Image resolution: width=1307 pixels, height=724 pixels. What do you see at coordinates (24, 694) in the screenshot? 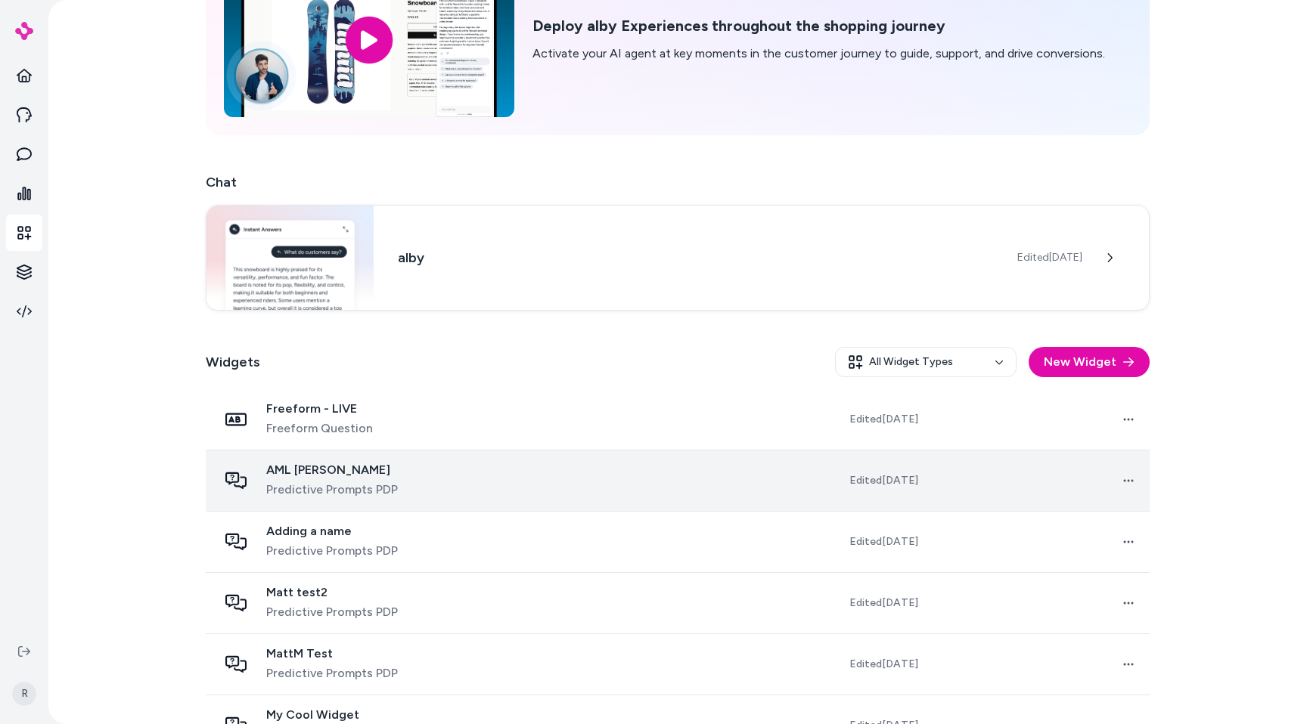
I see `span: R` at bounding box center [24, 694].